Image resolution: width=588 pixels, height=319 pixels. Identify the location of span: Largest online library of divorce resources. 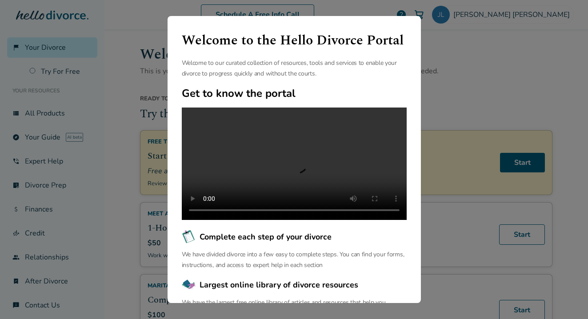
(278, 285).